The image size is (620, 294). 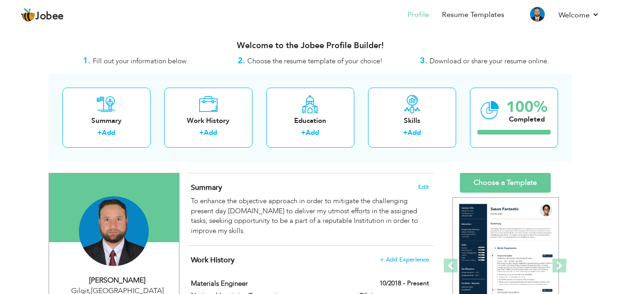 I want to click on strong: 2., so click(x=242, y=61).